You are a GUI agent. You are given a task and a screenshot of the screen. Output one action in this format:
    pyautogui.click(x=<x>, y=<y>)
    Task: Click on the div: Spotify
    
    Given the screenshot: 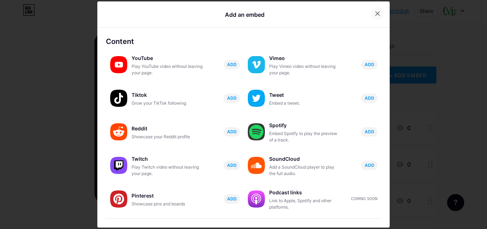 What is the action you would take?
    pyautogui.click(x=305, y=125)
    